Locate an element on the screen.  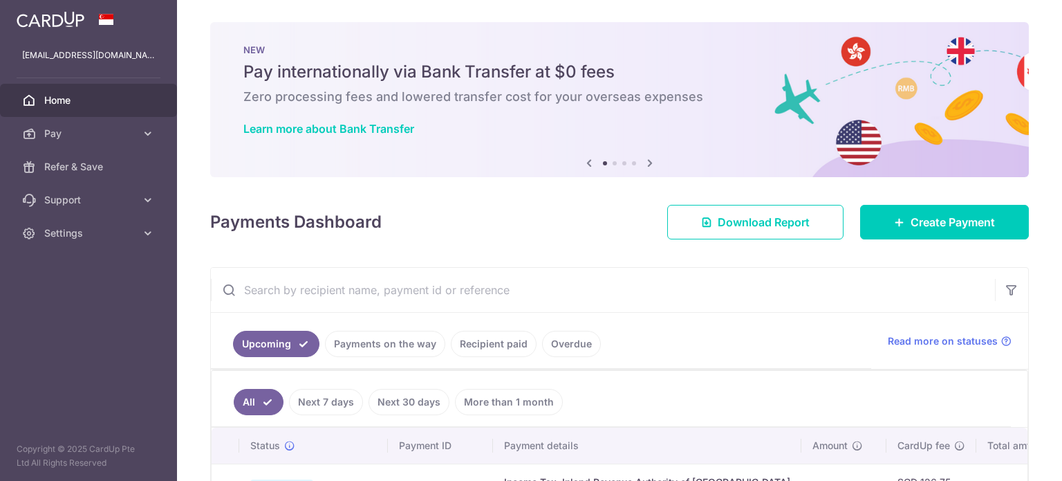
input: Search by recipient name, payment id or reference is located at coordinates (603, 290).